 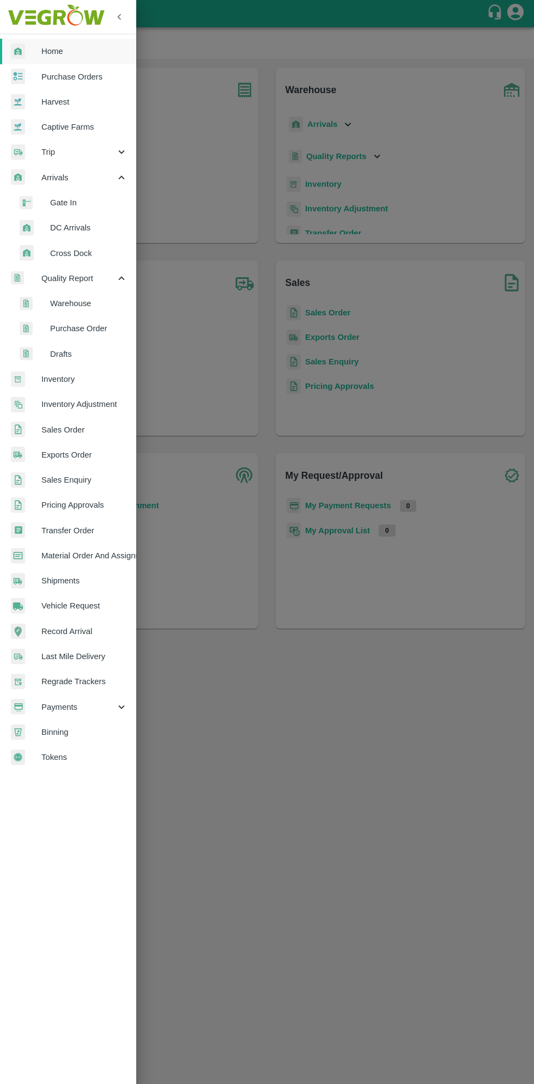 I want to click on span: Tokens, so click(x=84, y=757).